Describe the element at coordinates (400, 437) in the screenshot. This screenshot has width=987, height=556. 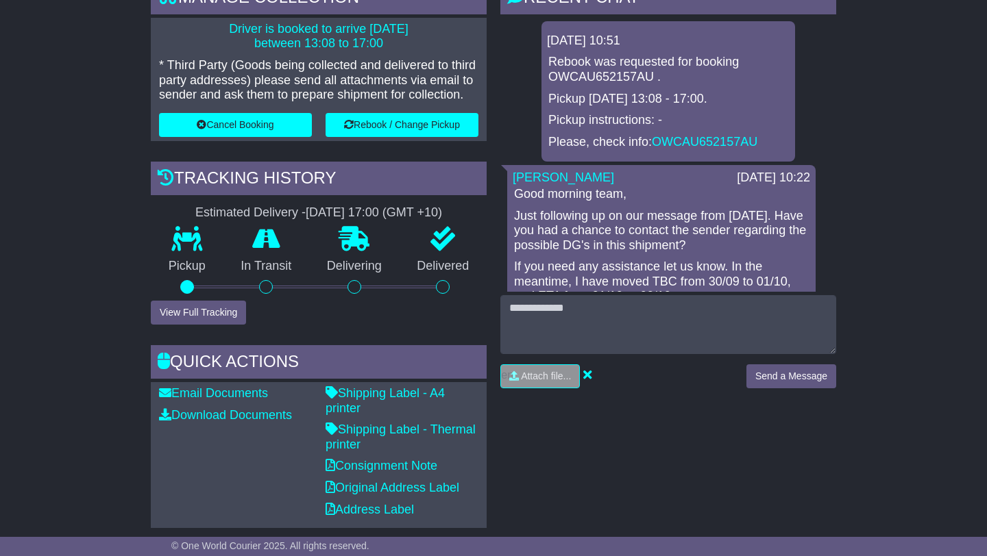
I see `a: Shipping Label - Thermal printer` at that location.